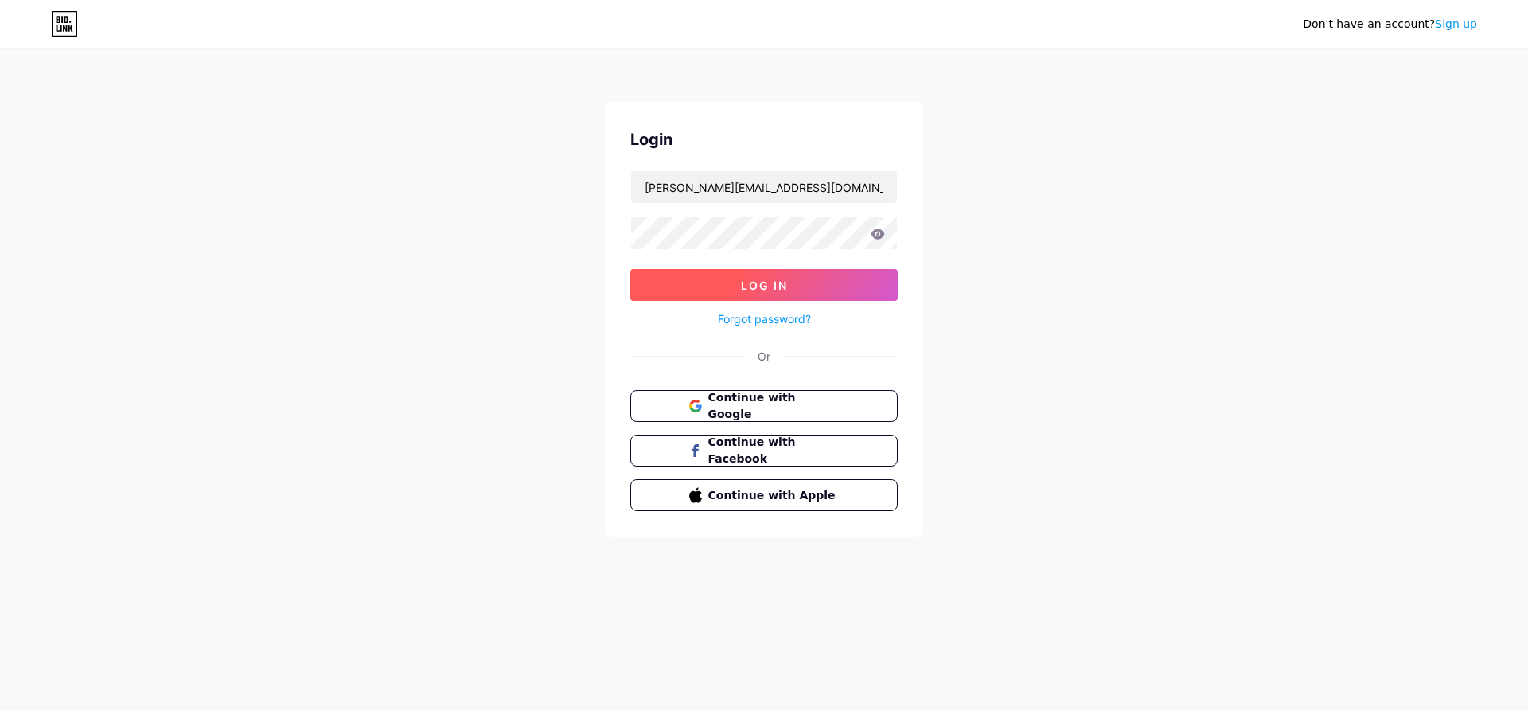  Describe the element at coordinates (764, 318) in the screenshot. I see `a: Forgot password?` at that location.